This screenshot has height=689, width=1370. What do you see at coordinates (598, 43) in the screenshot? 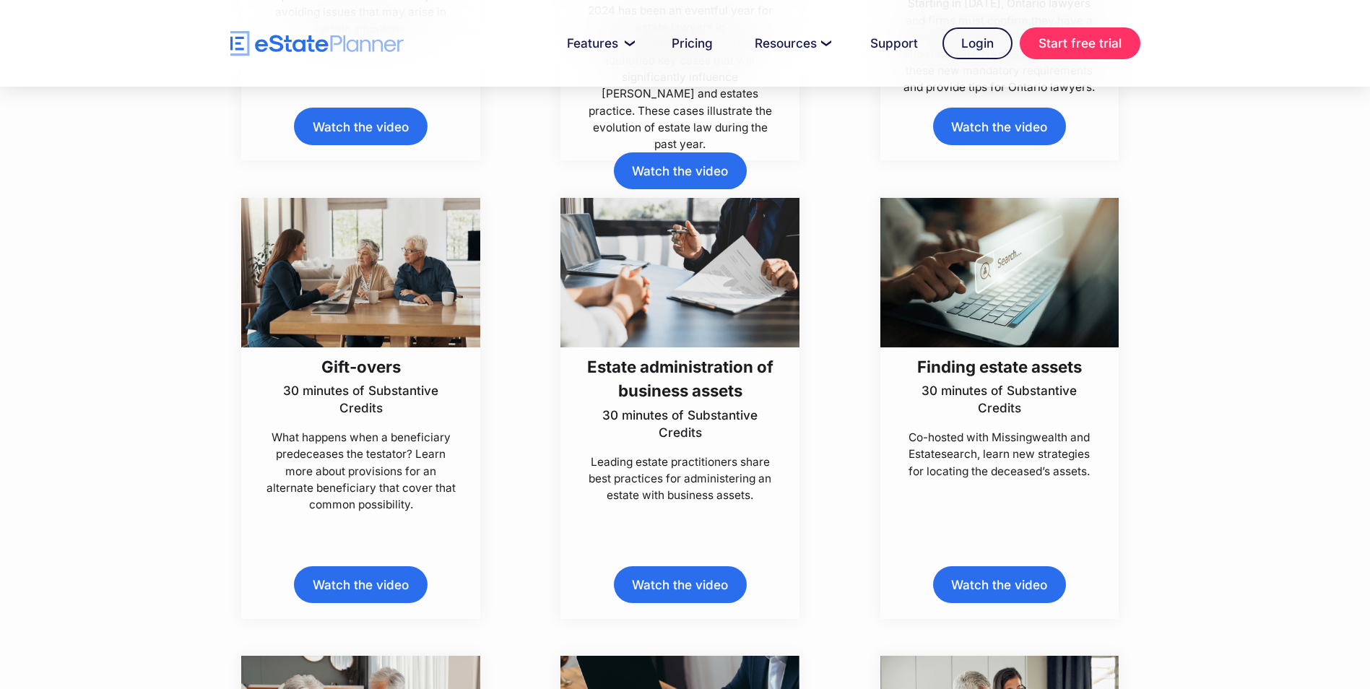
I see `a: Features` at bounding box center [598, 43].